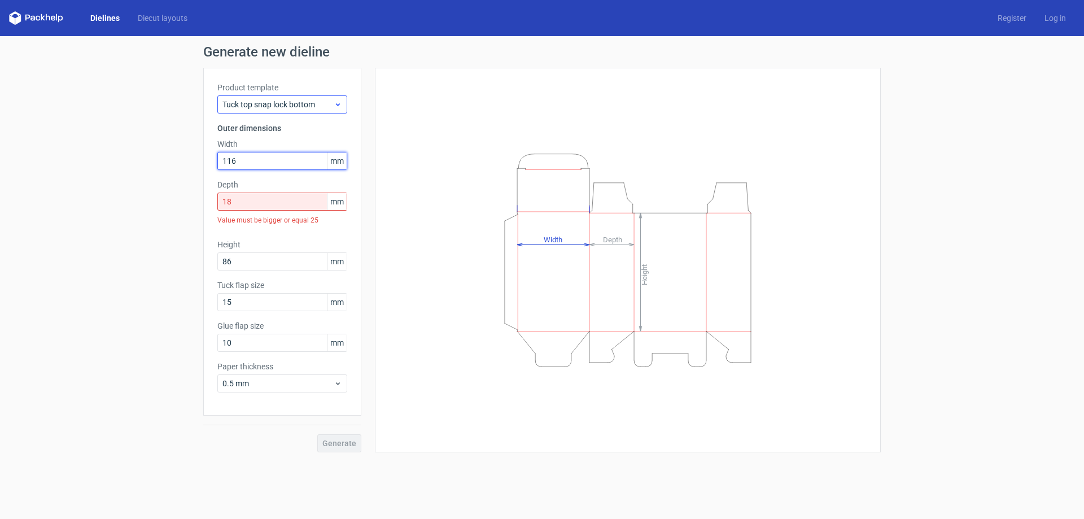 Image resolution: width=1084 pixels, height=519 pixels. Describe the element at coordinates (278, 104) in the screenshot. I see `span: Tuck top snap lock bottom` at that location.